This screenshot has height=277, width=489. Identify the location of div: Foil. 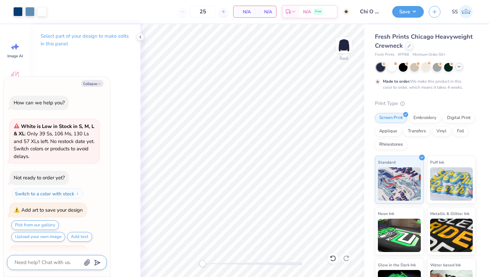
(461, 131).